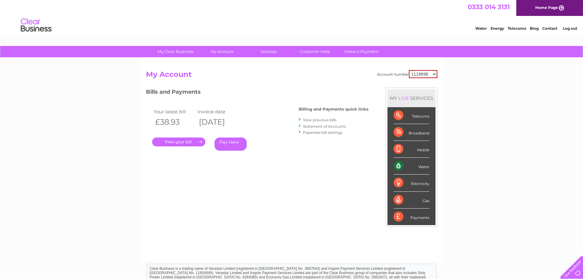 The image size is (583, 279). Describe the element at coordinates (411, 183) in the screenshot. I see `div: Electricity` at that location.